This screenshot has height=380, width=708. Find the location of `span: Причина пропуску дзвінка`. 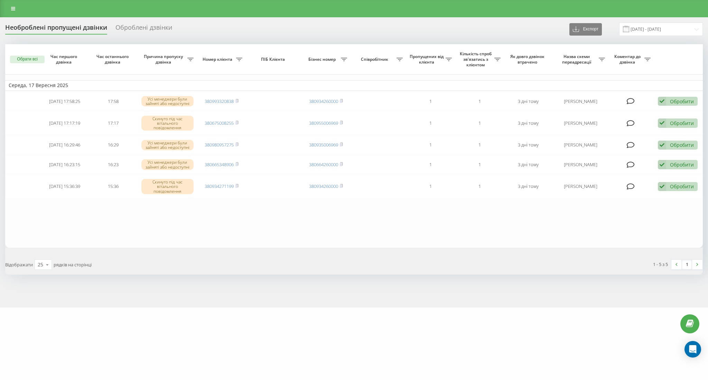

span: Причина пропуску дзвінка is located at coordinates (164, 59).